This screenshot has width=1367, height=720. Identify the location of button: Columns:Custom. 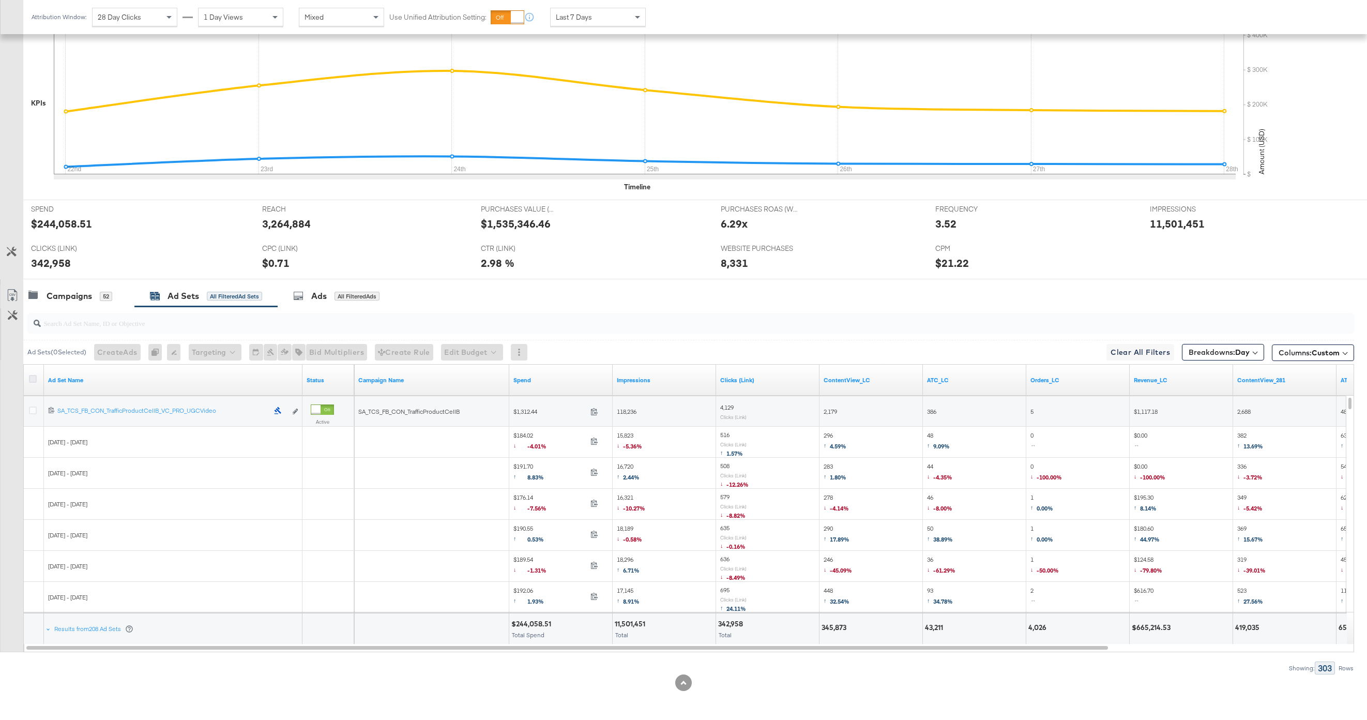
(1313, 353).